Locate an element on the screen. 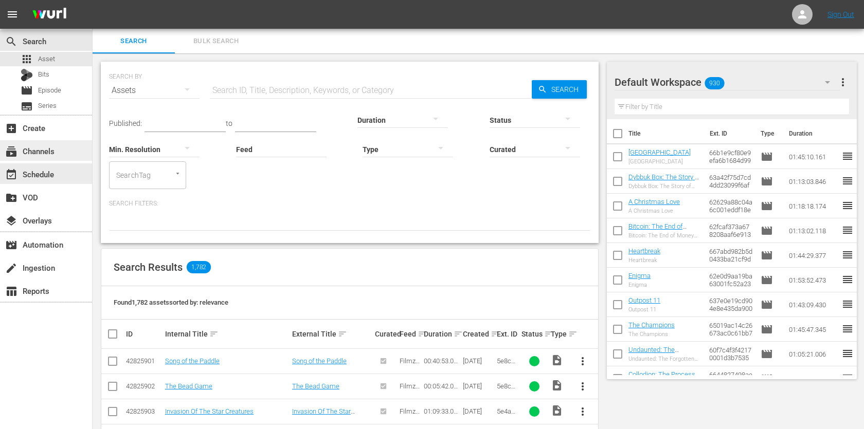 The height and width of the screenshot is (429, 864). a: Collodion: The Process of Preservation is located at coordinates (664, 378).